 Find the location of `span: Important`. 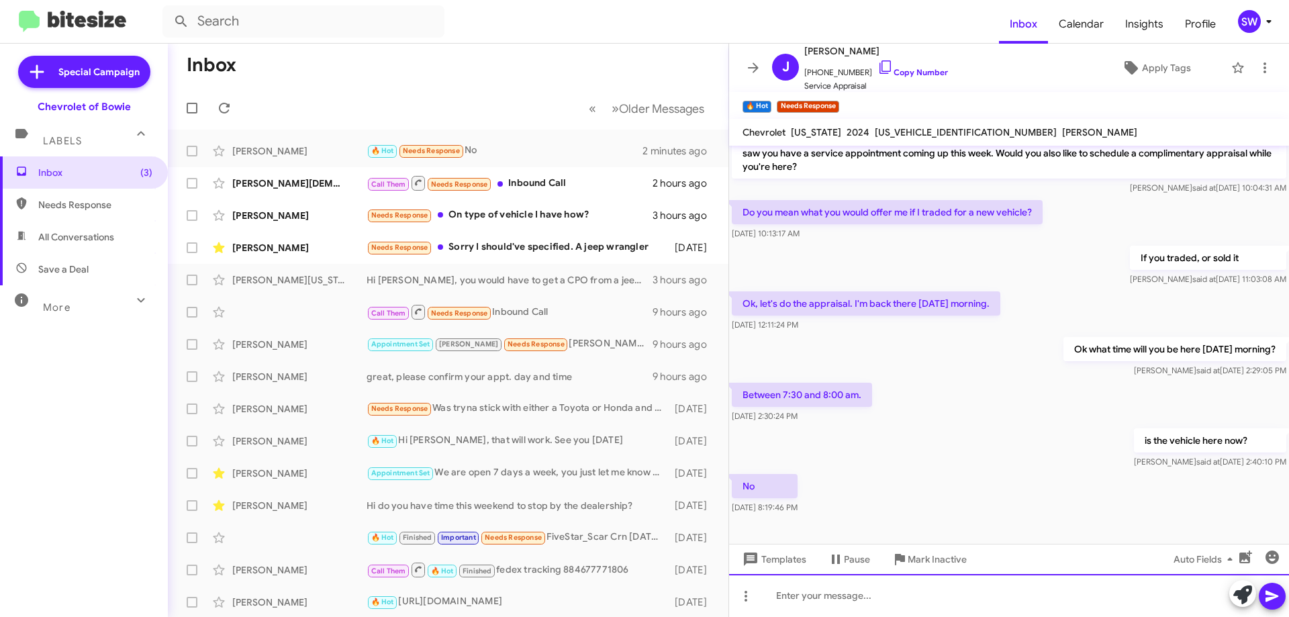

span: Important is located at coordinates (459, 537).